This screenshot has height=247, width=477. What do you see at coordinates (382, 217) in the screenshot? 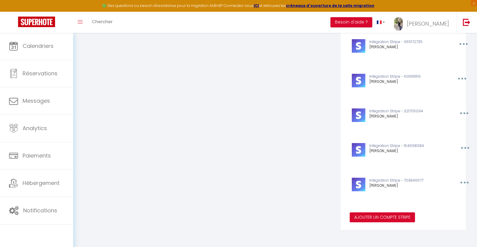
I see `button: Ajouter un compte Stripe` at bounding box center [382, 217].